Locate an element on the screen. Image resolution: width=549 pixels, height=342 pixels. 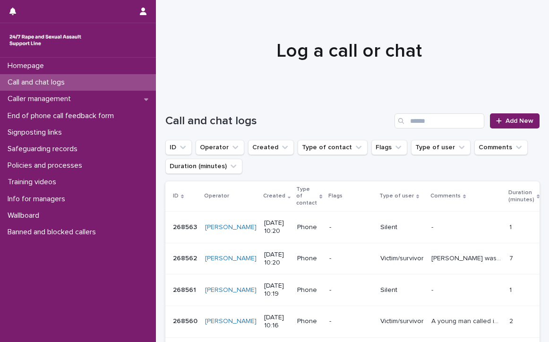
p: 268562 is located at coordinates (186, 258).